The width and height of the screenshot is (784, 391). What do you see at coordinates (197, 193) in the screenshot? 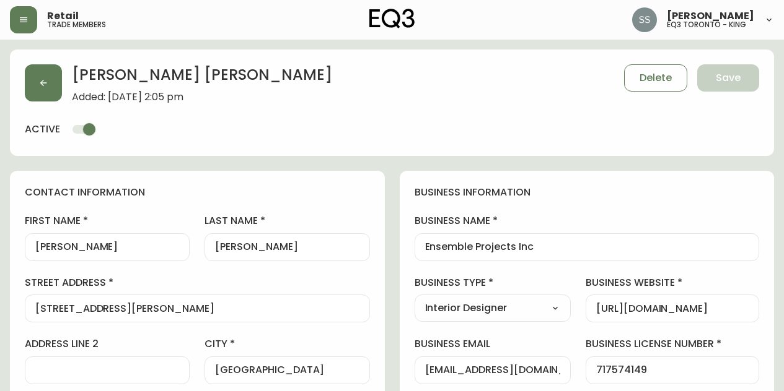
I see `h4: contact information` at bounding box center [197, 193].